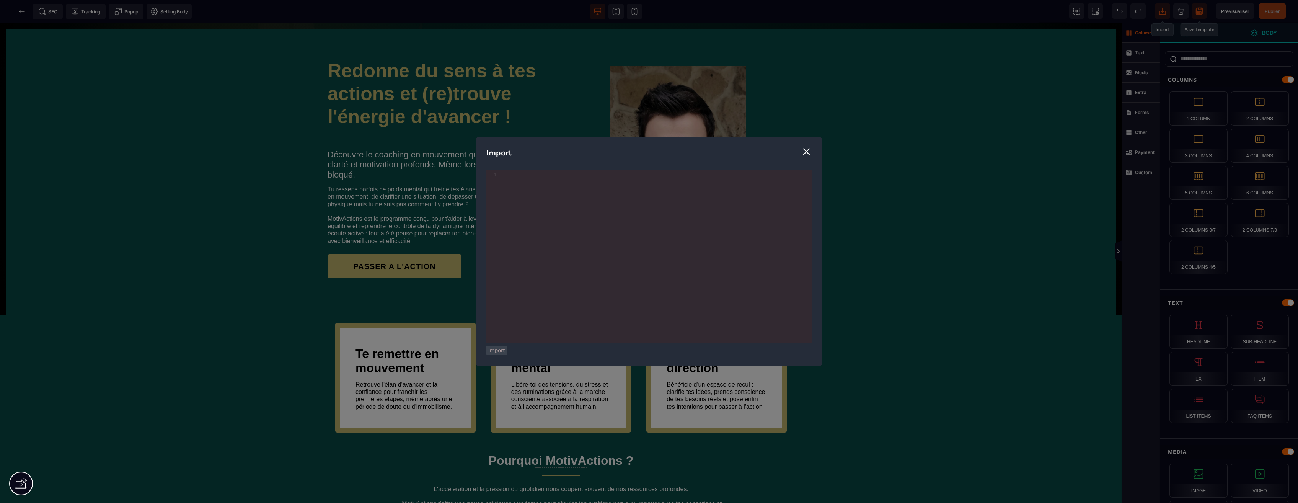  I want to click on text: Libère-toi des tensions, du stress et des ruminations grâce à la marche consciente associée à la ..., so click(561, 372).